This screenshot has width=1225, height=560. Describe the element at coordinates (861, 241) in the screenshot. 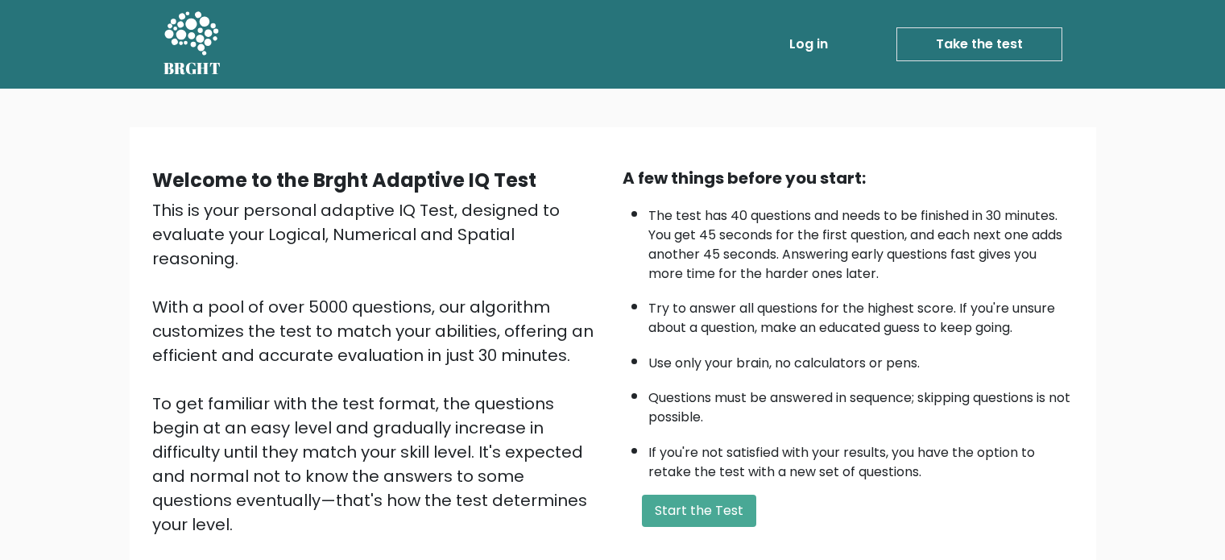

I see `li: The test has 40 questions and needs to be finished in 30 minutes. You get 45 seconds for the firs...` at that location.